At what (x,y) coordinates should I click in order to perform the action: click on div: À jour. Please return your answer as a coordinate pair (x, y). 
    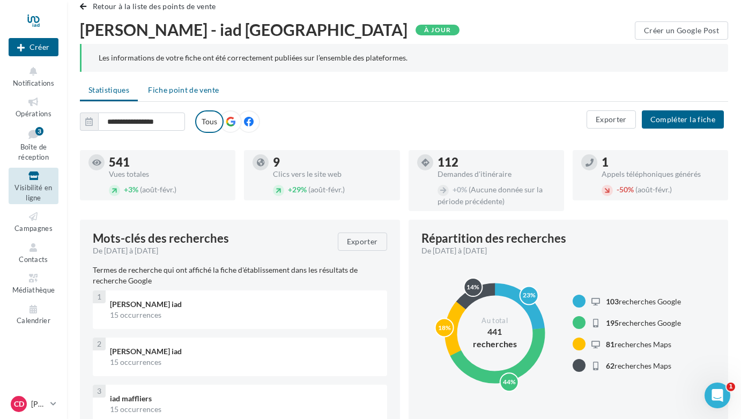
    Looking at the image, I should click on (438, 30).